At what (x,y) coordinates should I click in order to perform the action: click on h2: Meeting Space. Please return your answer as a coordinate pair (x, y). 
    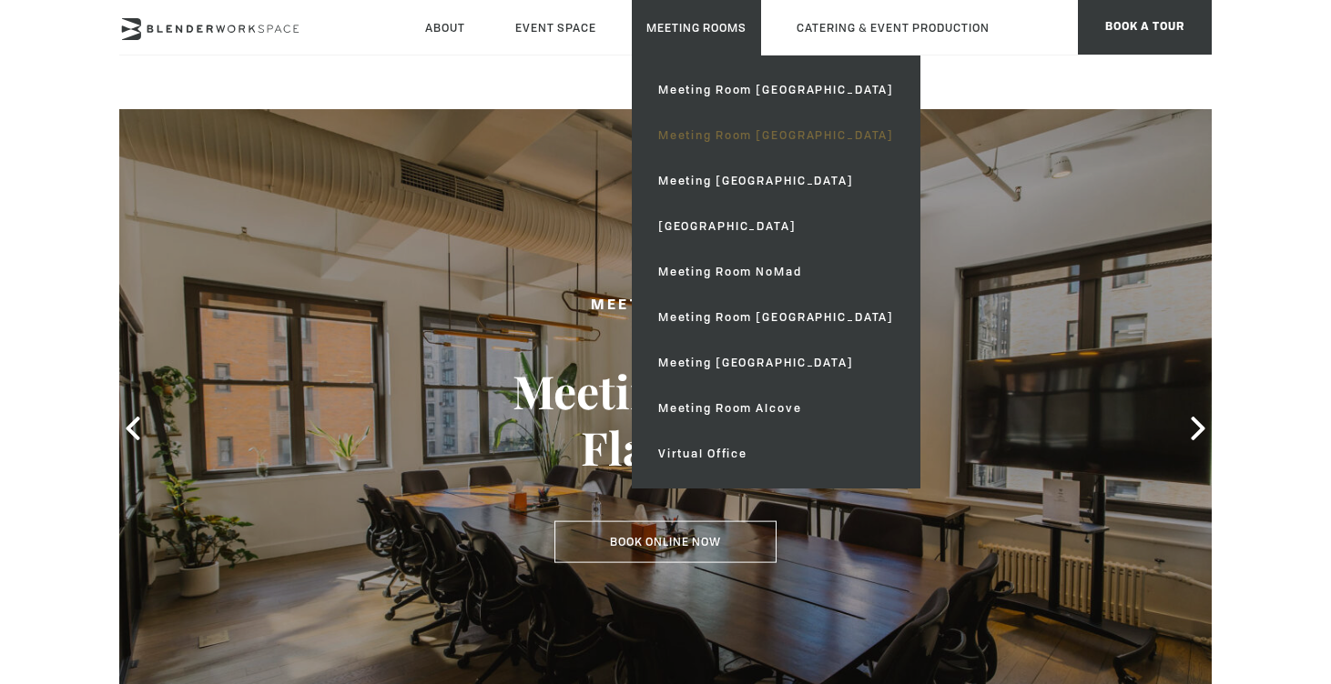
    Looking at the image, I should click on (665, 306).